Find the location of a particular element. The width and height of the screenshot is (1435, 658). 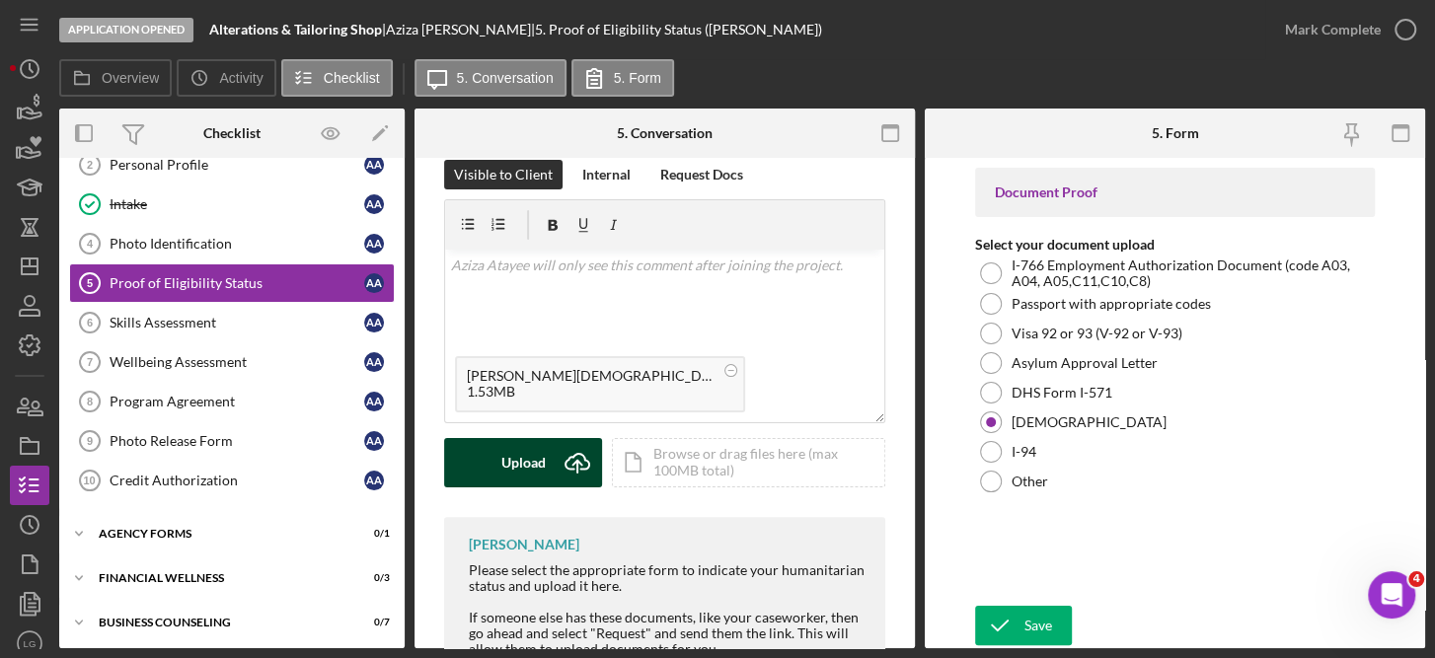

button: Activity is located at coordinates (226, 78).